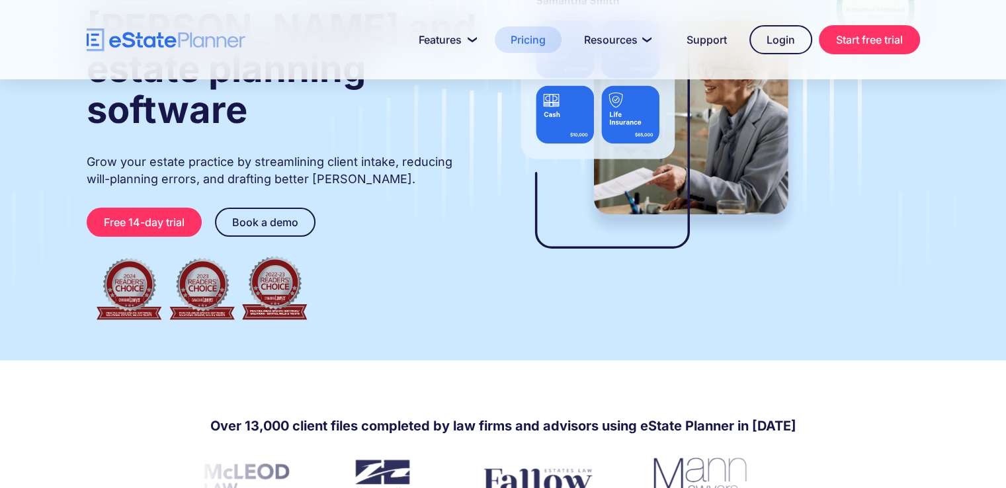 The image size is (1006, 488). What do you see at coordinates (445, 40) in the screenshot?
I see `a: Features` at bounding box center [445, 40].